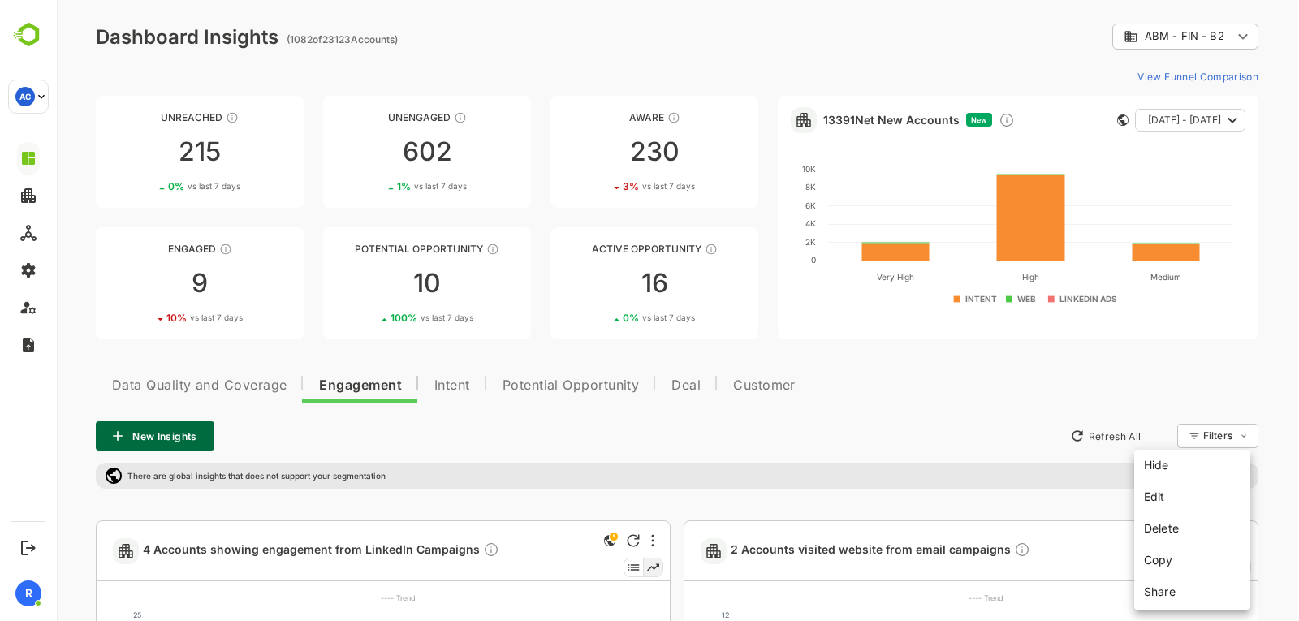 The height and width of the screenshot is (621, 1299). What do you see at coordinates (1135, 560) in the screenshot?
I see `li: Copy` at bounding box center [1135, 560].